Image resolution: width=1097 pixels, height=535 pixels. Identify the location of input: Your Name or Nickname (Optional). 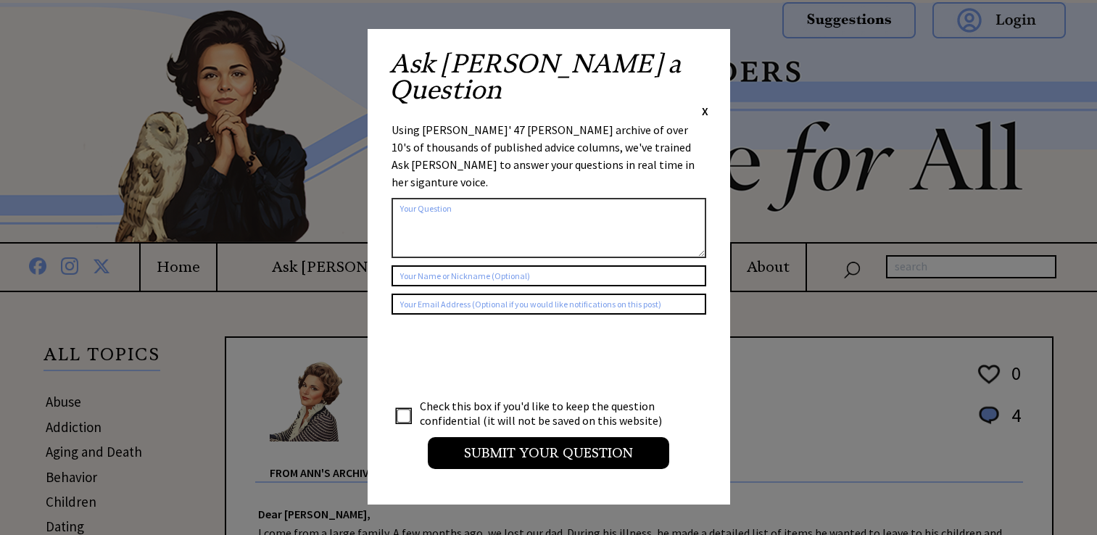
(549, 276).